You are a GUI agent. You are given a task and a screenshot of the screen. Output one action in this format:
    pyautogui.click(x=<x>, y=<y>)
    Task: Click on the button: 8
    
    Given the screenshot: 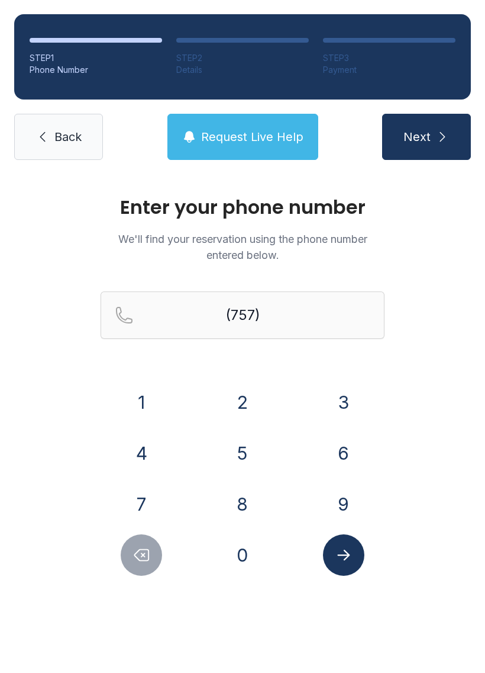 What is the action you would take?
    pyautogui.click(x=243, y=504)
    